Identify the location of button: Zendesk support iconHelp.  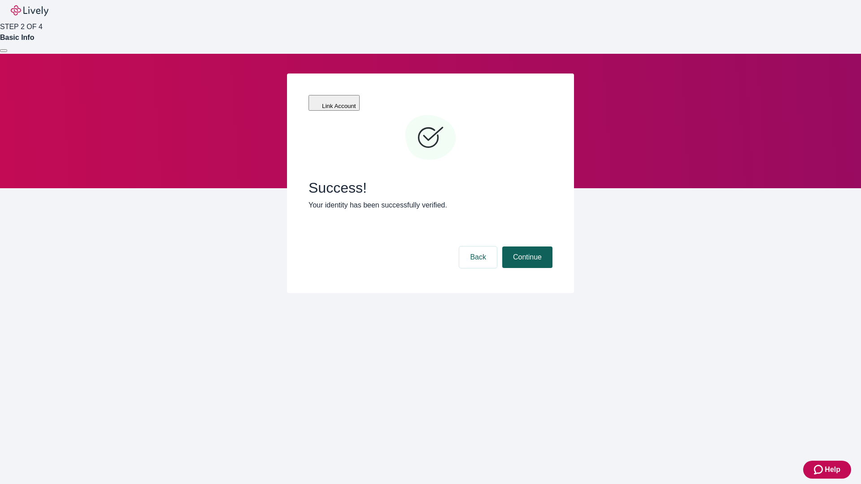
(827, 470).